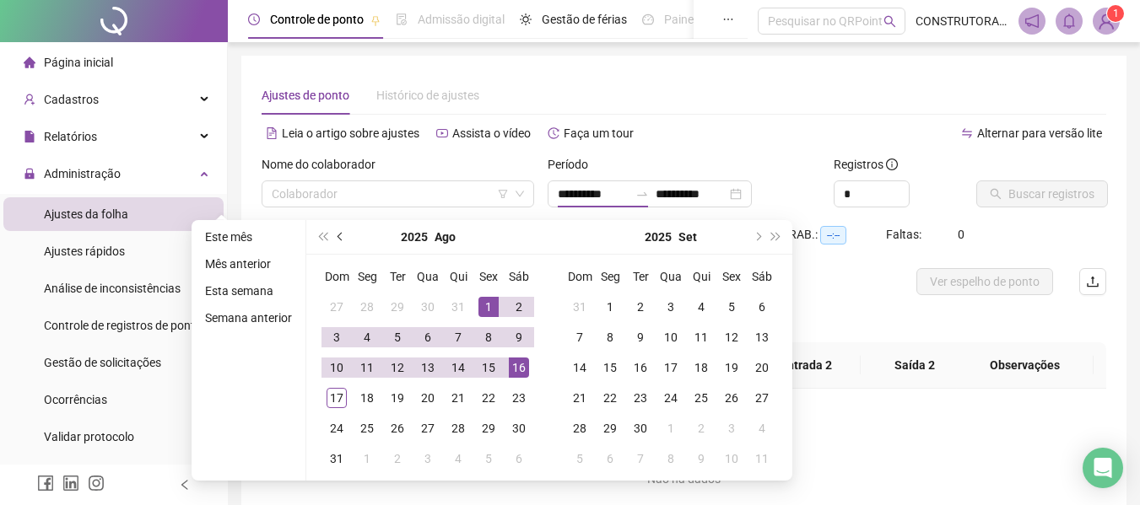 The width and height of the screenshot is (1140, 505). What do you see at coordinates (519, 368) in the screenshot?
I see `td: 2025-08-16` at bounding box center [519, 368].